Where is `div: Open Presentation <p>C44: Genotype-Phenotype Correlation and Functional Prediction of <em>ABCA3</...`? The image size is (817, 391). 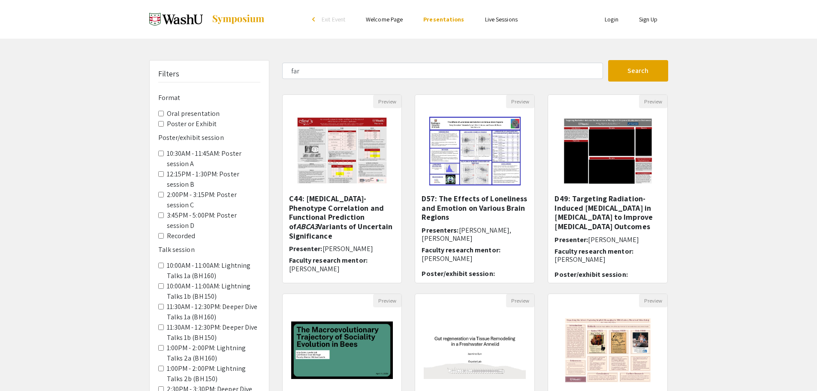
div: Open Presentation <p>C44: Genotype-Phenotype Correlation and Functional Prediction of <em>ABCA3</... is located at coordinates (342, 189).